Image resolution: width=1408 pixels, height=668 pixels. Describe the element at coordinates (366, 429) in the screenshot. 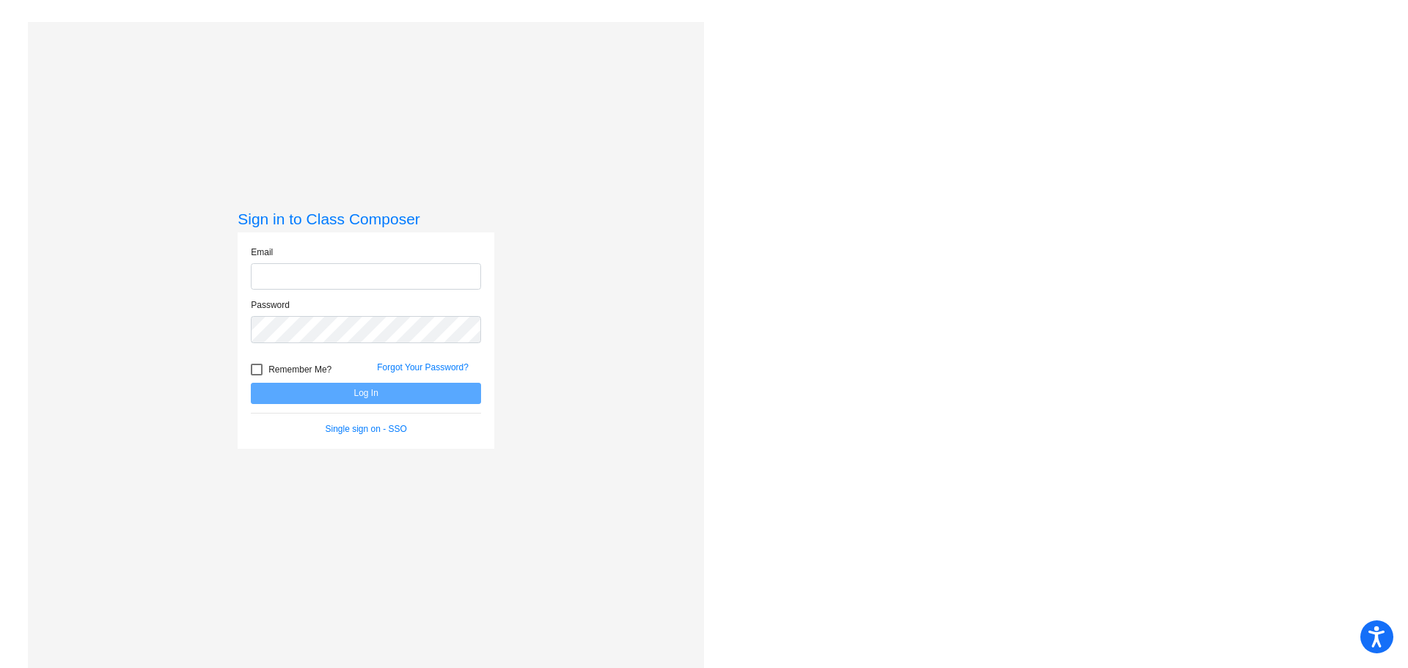

I see `a: Single sign on - SSO` at that location.